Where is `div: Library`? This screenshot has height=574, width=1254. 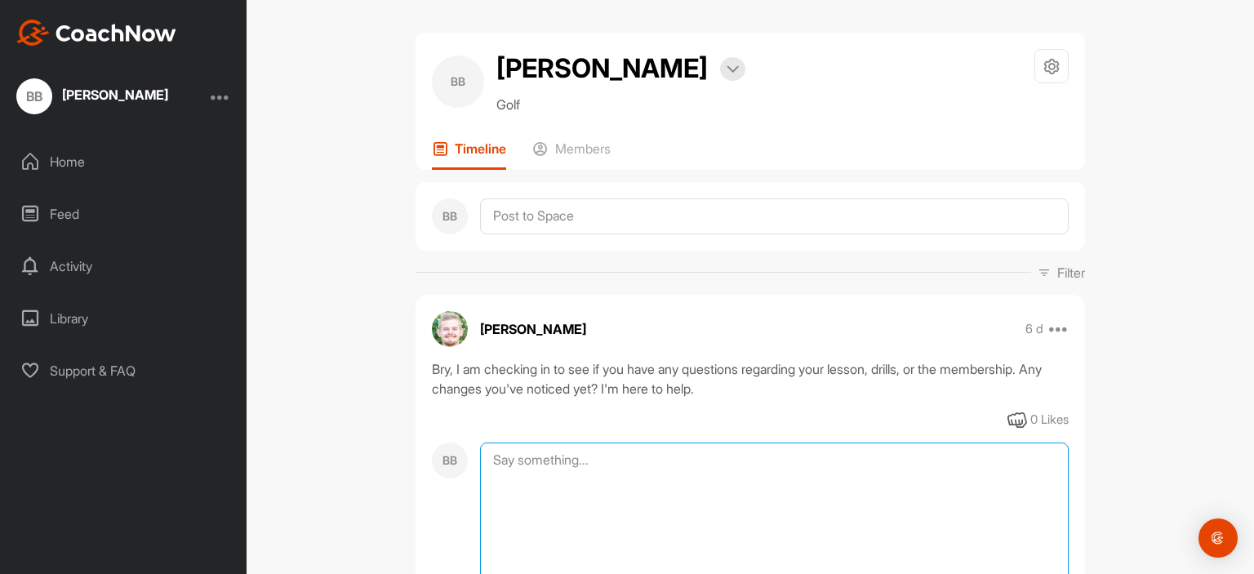
div: Library is located at coordinates (124, 319).